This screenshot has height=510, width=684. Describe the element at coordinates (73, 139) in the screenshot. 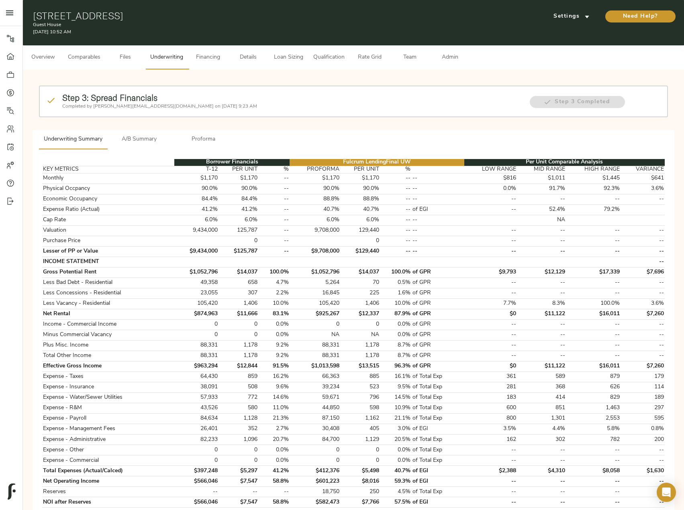

I see `span: Underwriting Summary` at that location.